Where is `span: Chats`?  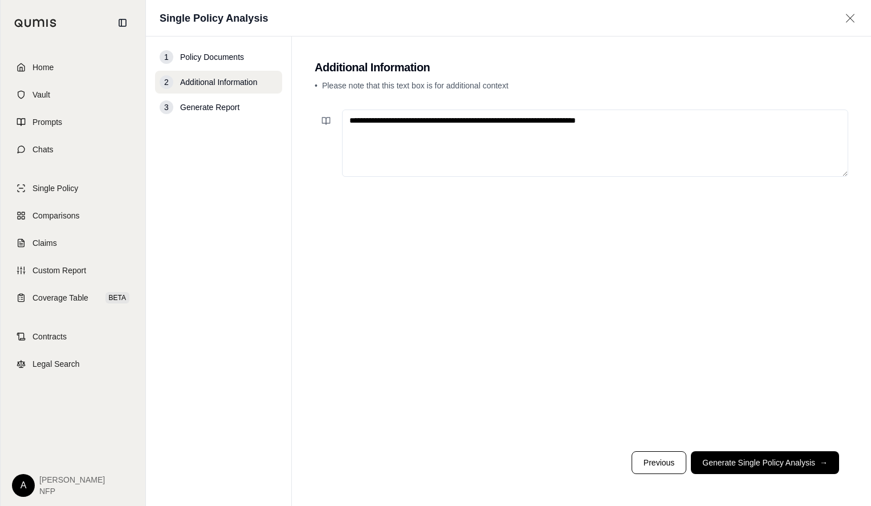
span: Chats is located at coordinates (43, 149).